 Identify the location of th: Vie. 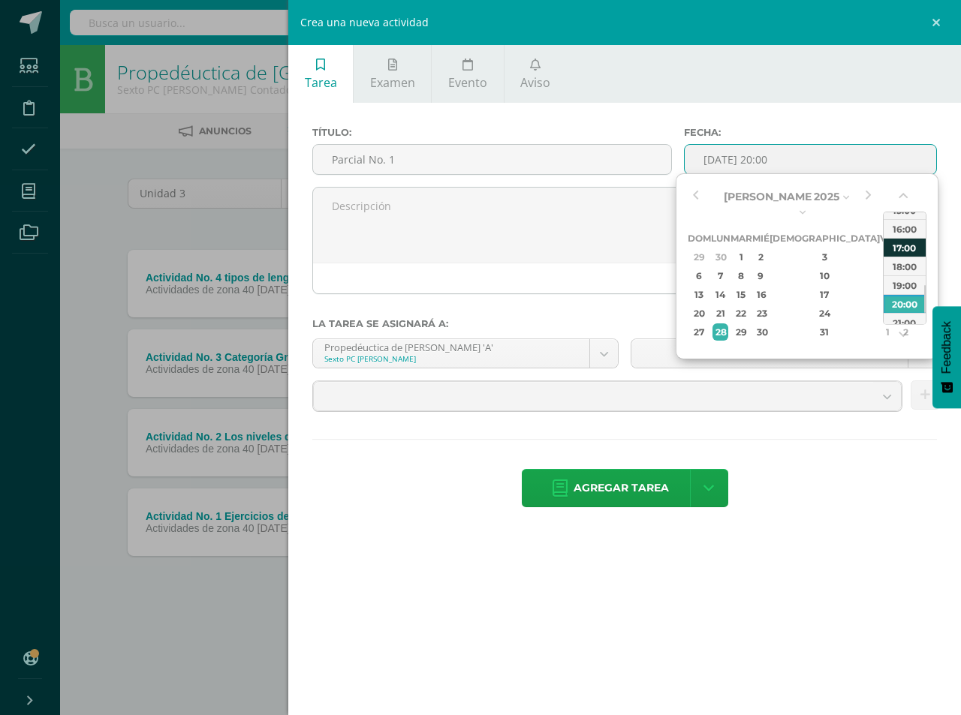
(888, 238).